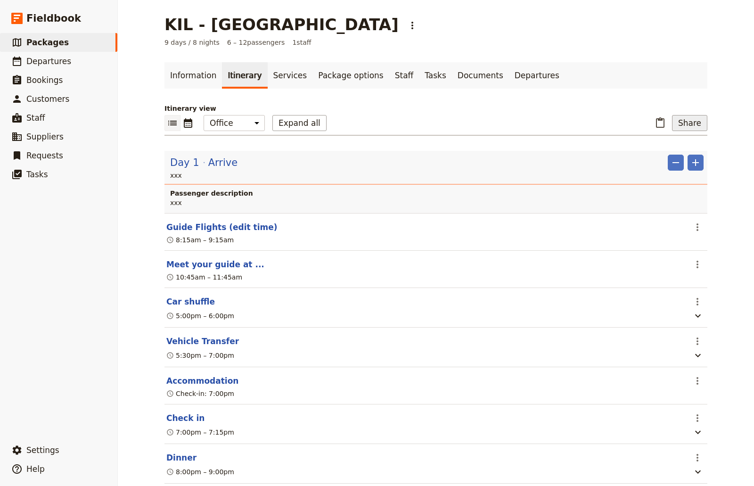 This screenshot has height=486, width=754. Describe the element at coordinates (200, 240) in the screenshot. I see `div: 8:15am – 9:15am` at that location.